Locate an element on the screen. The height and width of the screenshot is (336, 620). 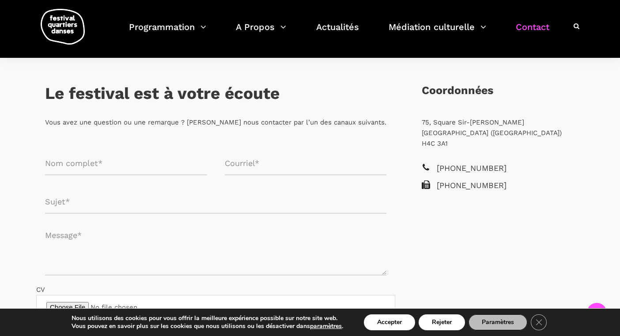
h3: Coordonnées is located at coordinates (458, 95).